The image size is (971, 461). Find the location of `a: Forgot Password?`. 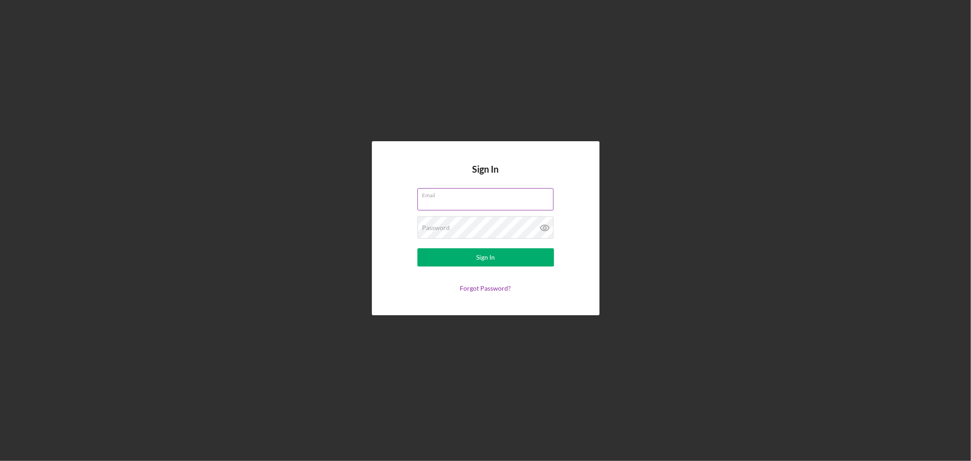

a: Forgot Password? is located at coordinates (486, 288).